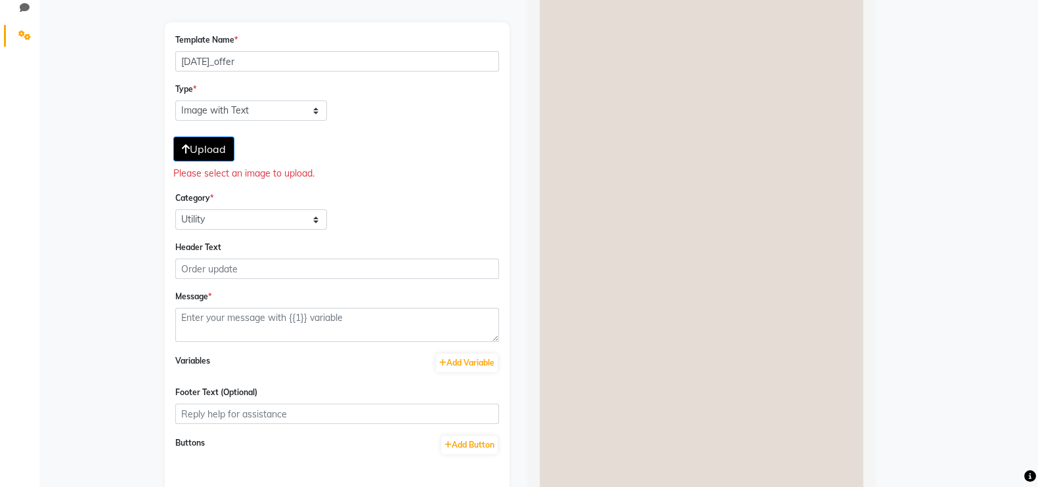 The width and height of the screenshot is (1038, 487). Describe the element at coordinates (194, 198) in the screenshot. I see `label: Category` at that location.